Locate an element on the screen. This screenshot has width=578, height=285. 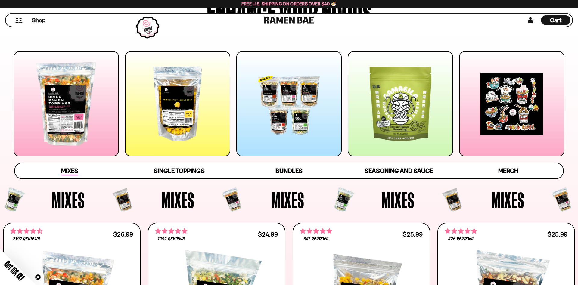
span: Shop is located at coordinates (39, 20).